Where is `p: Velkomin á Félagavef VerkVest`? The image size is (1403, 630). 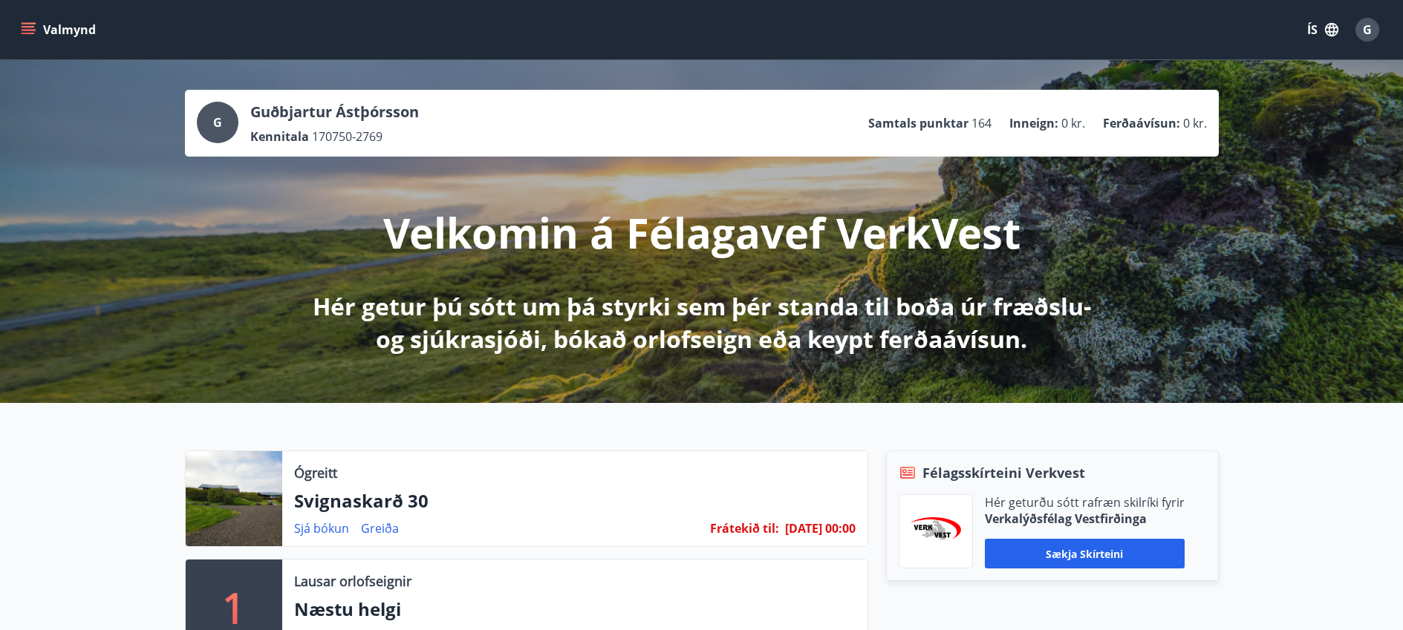 p: Velkomin á Félagavef VerkVest is located at coordinates (702, 232).